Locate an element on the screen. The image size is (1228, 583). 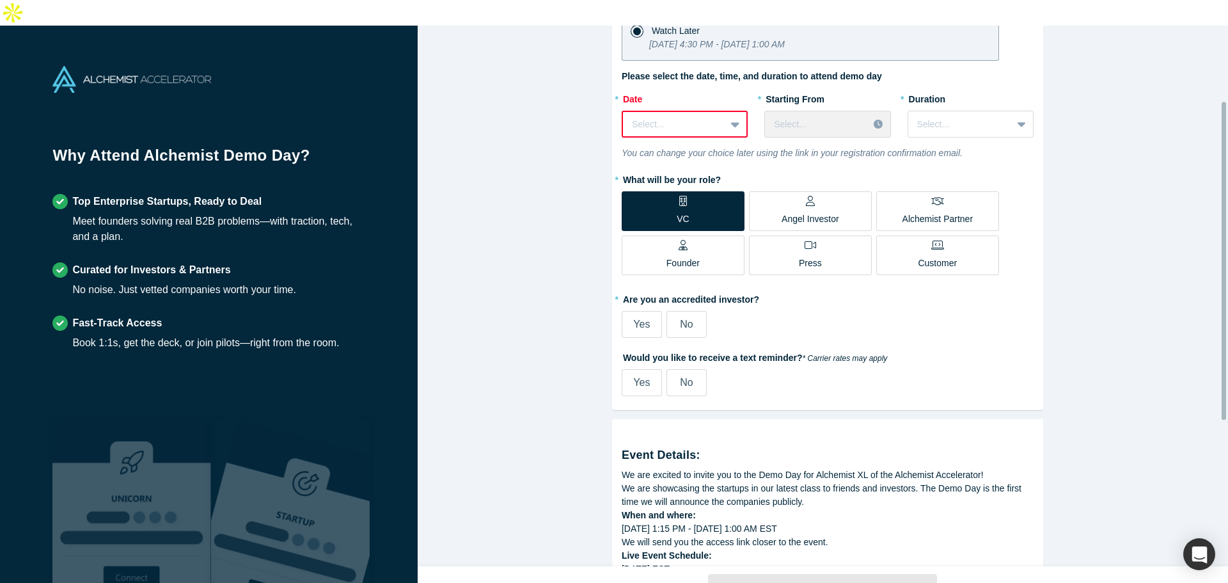
label: What will be your role? is located at coordinates (828, 178).